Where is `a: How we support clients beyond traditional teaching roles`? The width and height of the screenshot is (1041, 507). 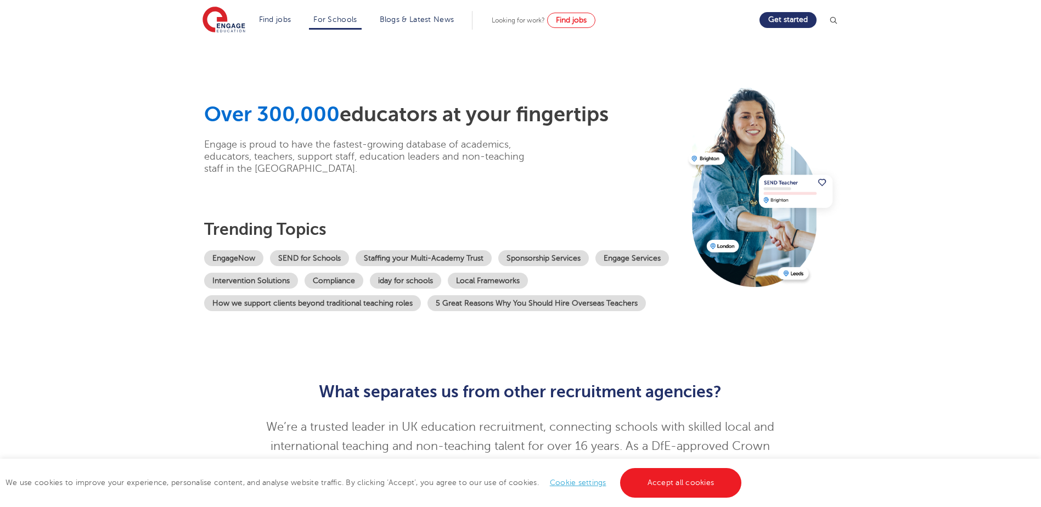 a: How we support clients beyond traditional teaching roles is located at coordinates (312, 303).